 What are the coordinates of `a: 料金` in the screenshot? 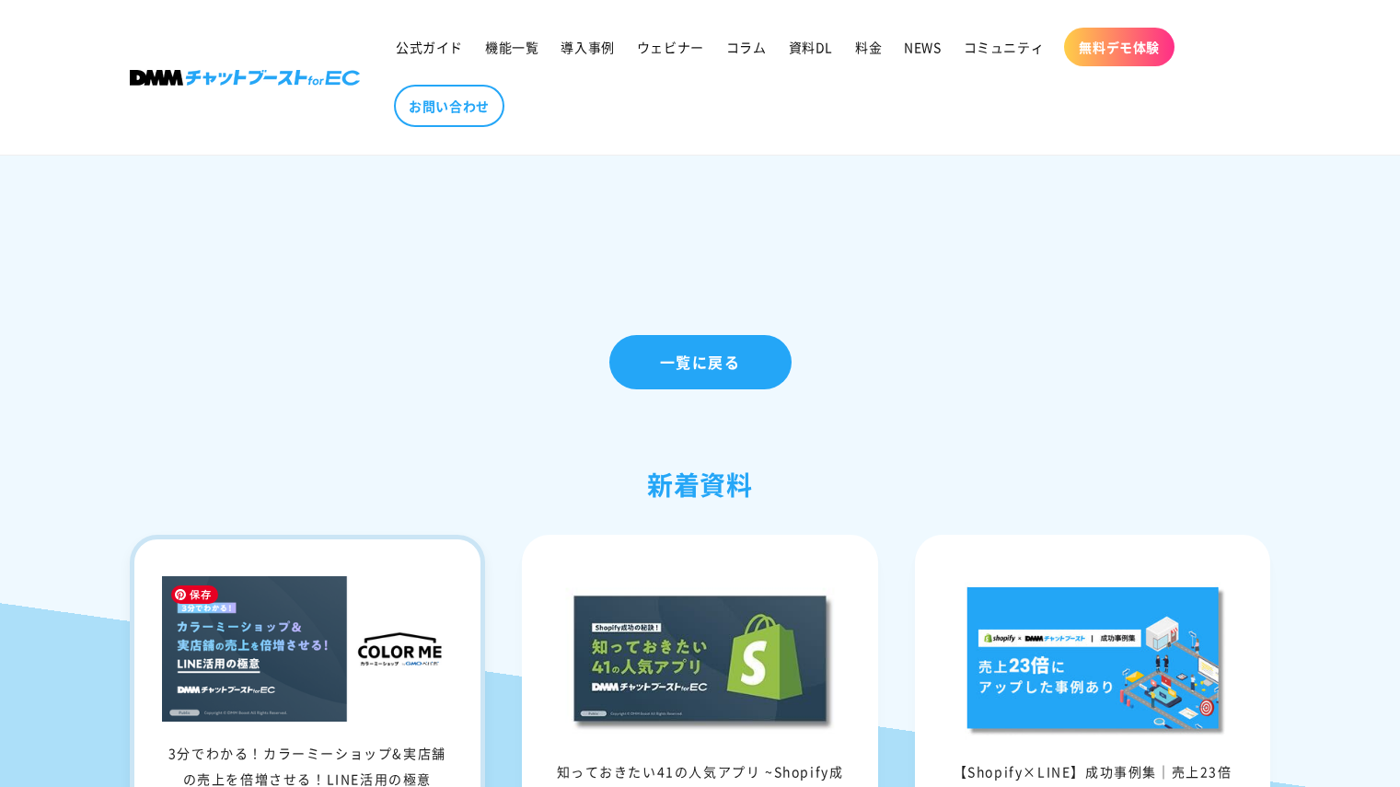 It's located at (868, 47).